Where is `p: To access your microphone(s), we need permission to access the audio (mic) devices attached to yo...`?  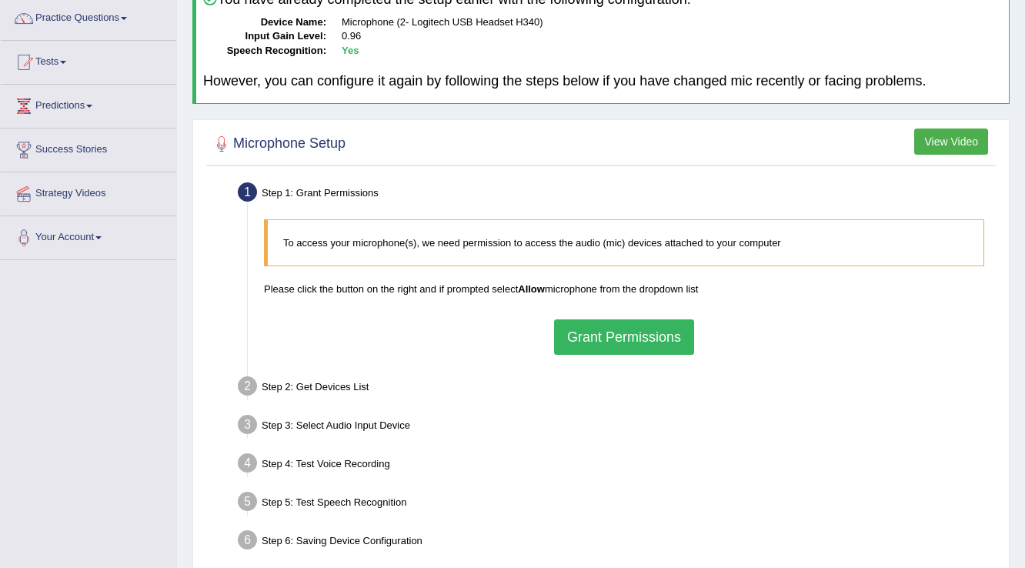
p: To access your microphone(s), we need permission to access the audio (mic) devices attached to yo... is located at coordinates (626, 242).